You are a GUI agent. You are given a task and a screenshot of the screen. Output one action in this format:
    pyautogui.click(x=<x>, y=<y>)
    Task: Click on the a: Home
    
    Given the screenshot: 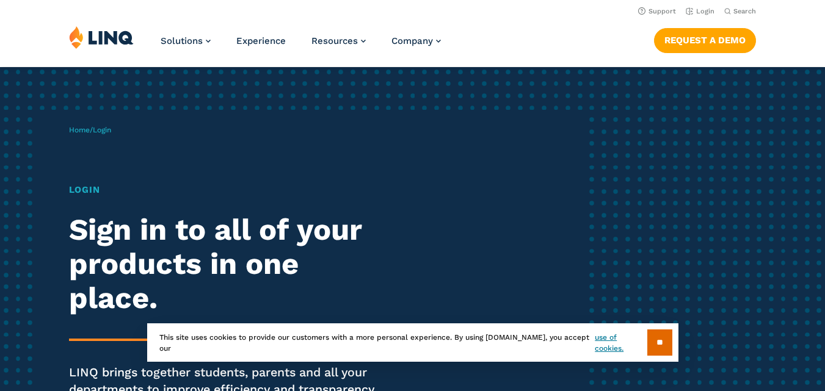 What is the action you would take?
    pyautogui.click(x=79, y=130)
    